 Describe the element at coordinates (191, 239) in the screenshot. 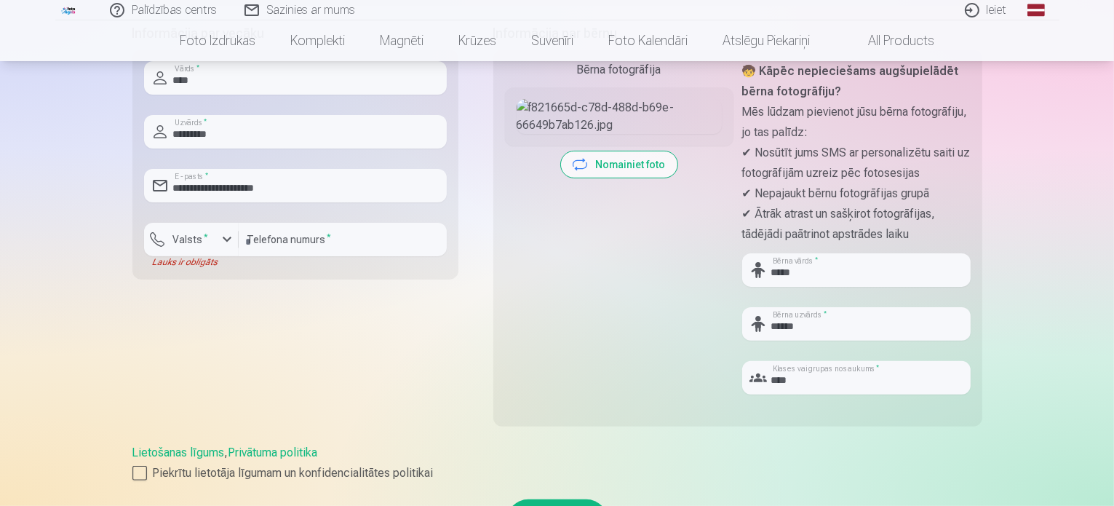

I see `button: Valsts*` at that location.